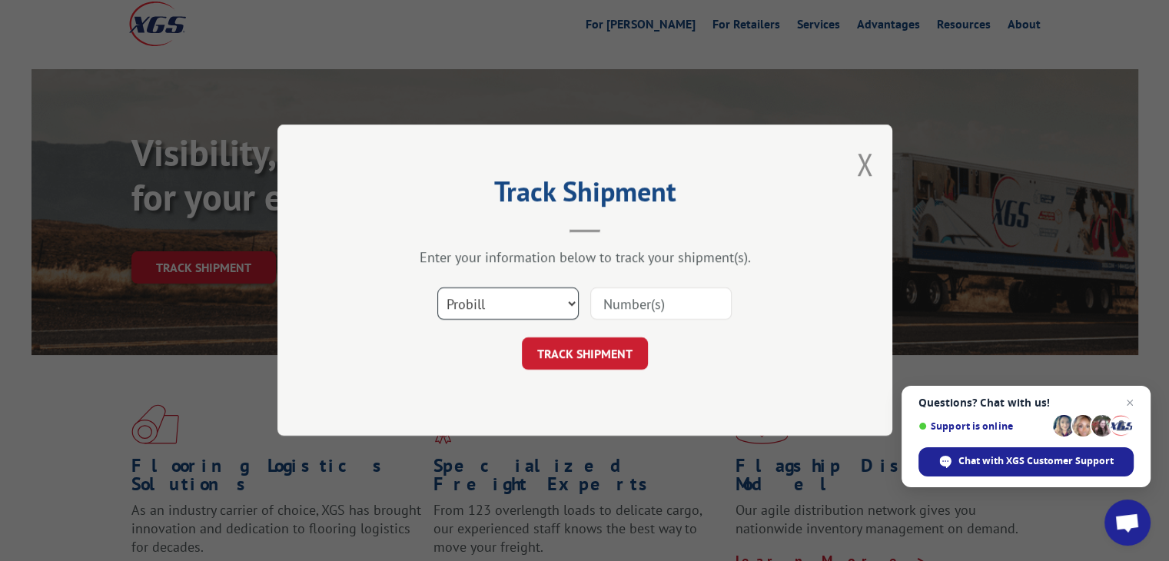 This screenshot has width=1169, height=561. Describe the element at coordinates (983, 426) in the screenshot. I see `span: Support is online` at that location.